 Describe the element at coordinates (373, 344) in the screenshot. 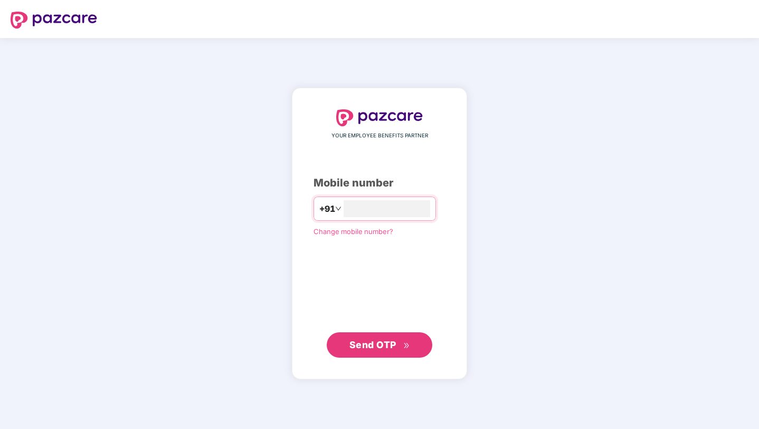

I see `span: Send OTP` at that location.